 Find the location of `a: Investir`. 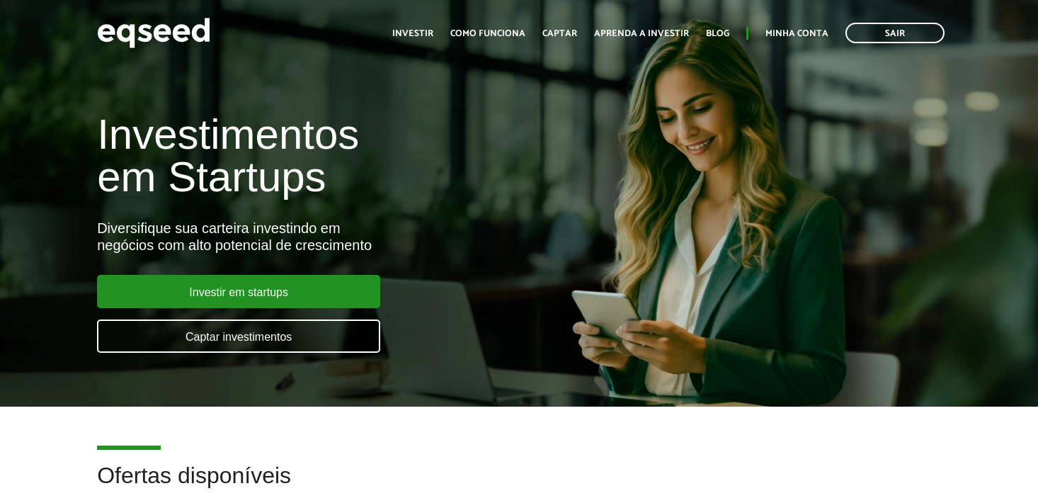

a: Investir is located at coordinates (413, 33).